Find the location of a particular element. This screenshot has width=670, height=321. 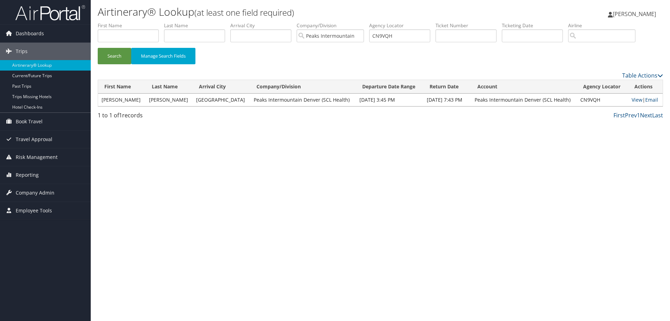

a: Prev is located at coordinates (631, 115).